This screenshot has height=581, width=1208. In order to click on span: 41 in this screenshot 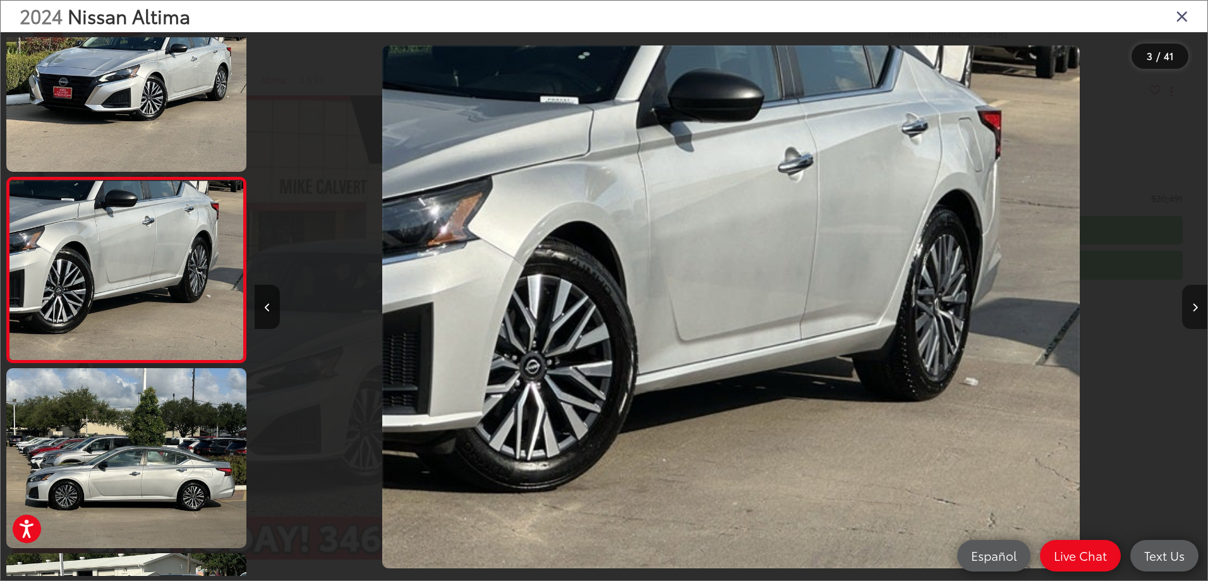, I will do `click(1169, 56)`.